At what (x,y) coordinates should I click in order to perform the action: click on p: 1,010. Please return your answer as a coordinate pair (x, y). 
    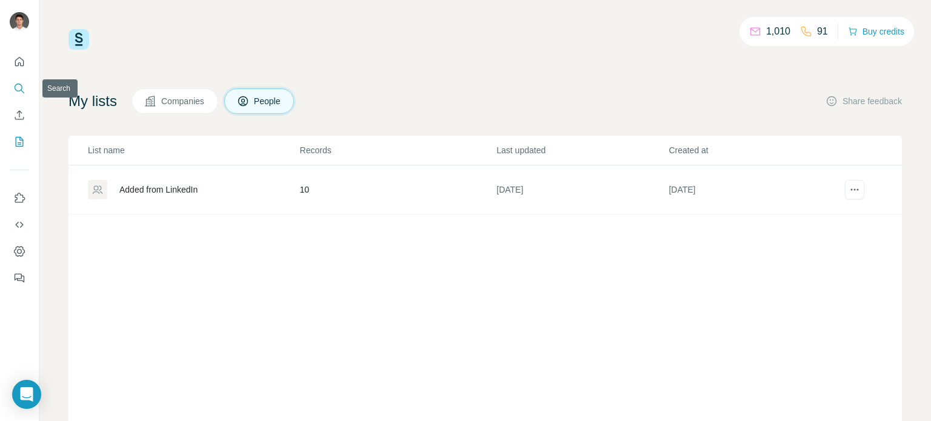
    Looking at the image, I should click on (778, 32).